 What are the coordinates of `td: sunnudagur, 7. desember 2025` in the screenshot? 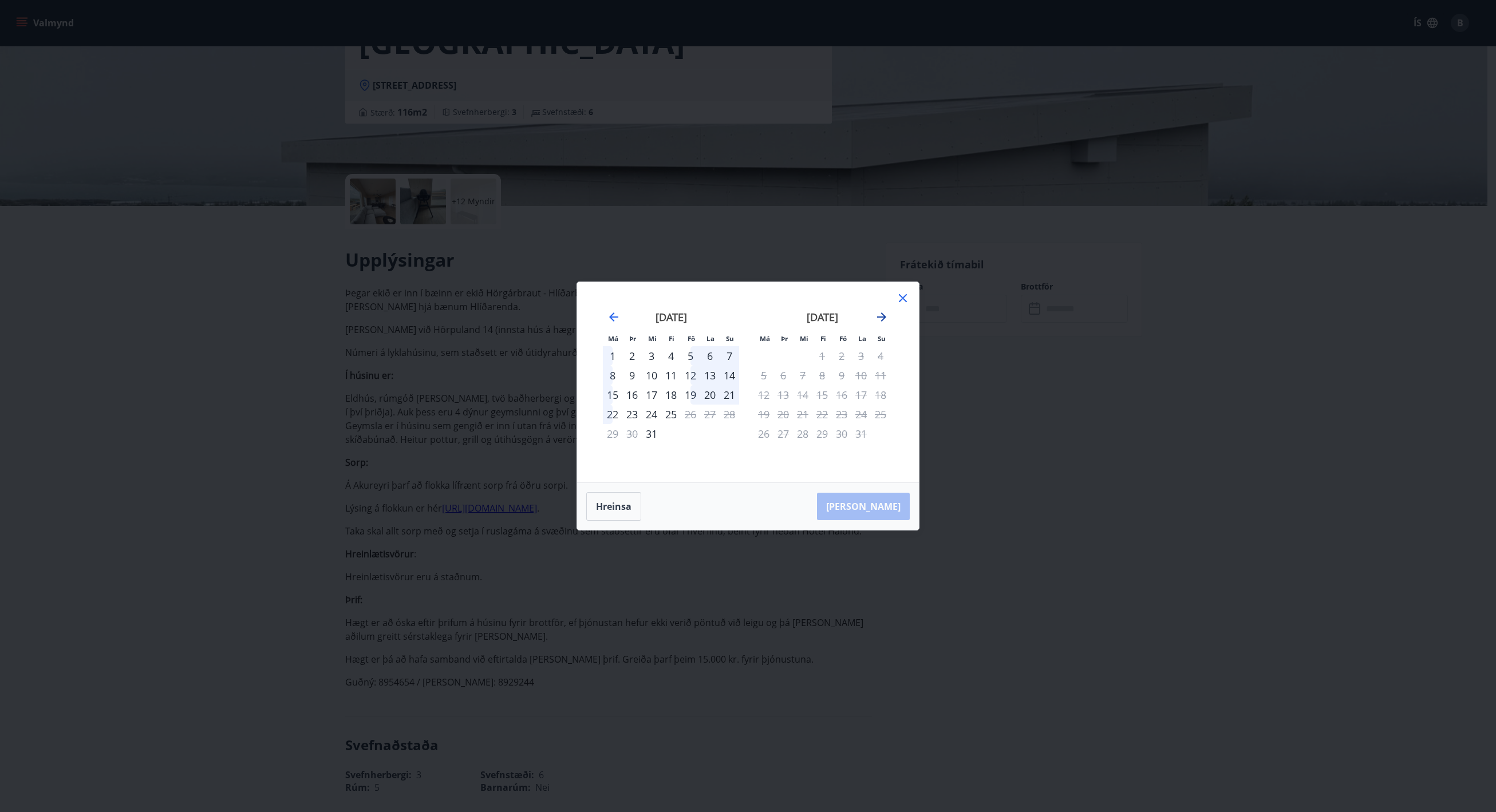 It's located at (730, 356).